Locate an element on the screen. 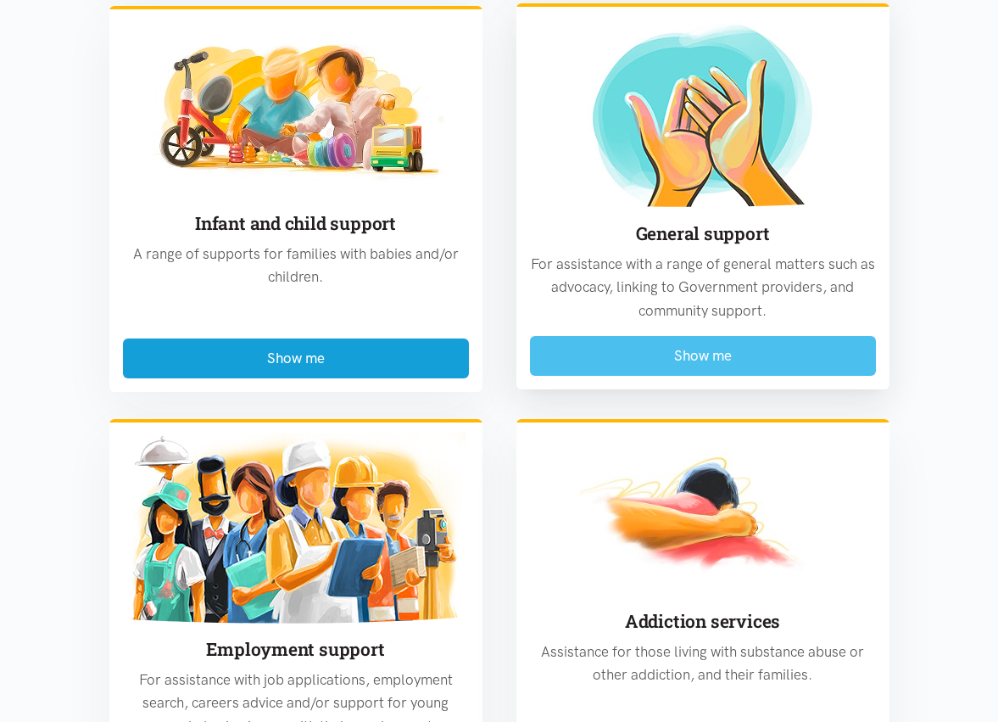 This screenshot has height=722, width=998. p: For assistance with a range of general matters such as advocacy, linking to Government providers,... is located at coordinates (703, 287).